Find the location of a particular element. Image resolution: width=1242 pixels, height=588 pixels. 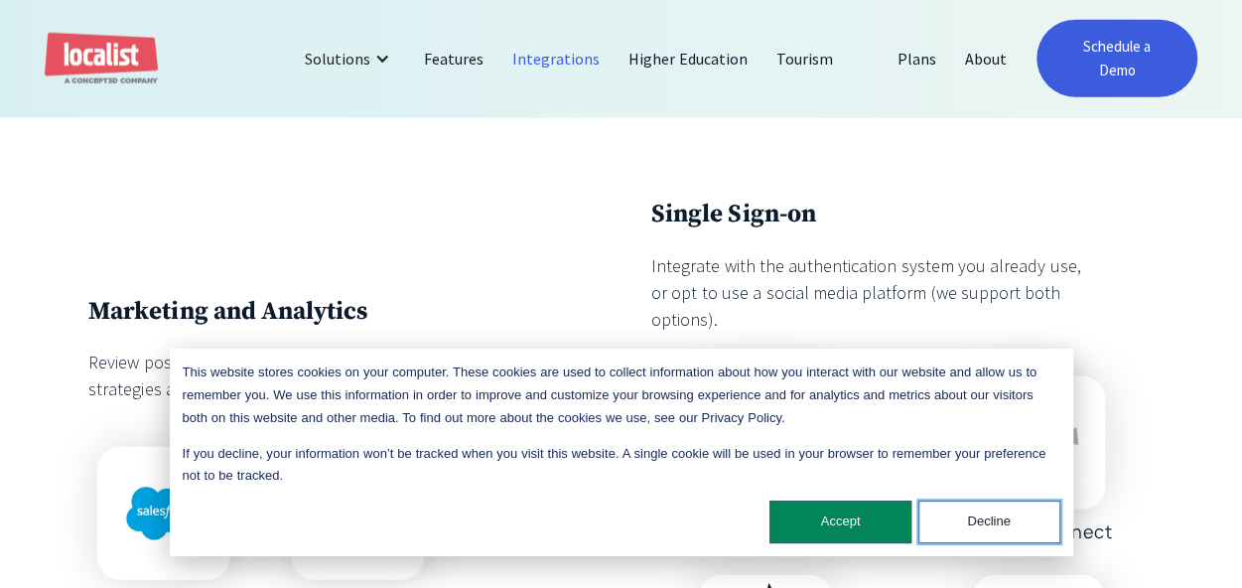

a: Plans is located at coordinates (917, 59).